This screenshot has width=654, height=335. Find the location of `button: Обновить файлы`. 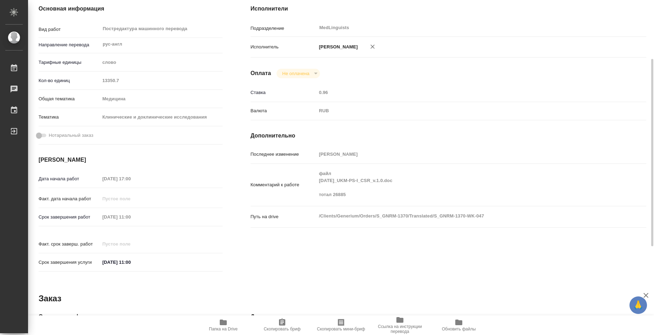

button: Обновить файлы is located at coordinates (459, 325).